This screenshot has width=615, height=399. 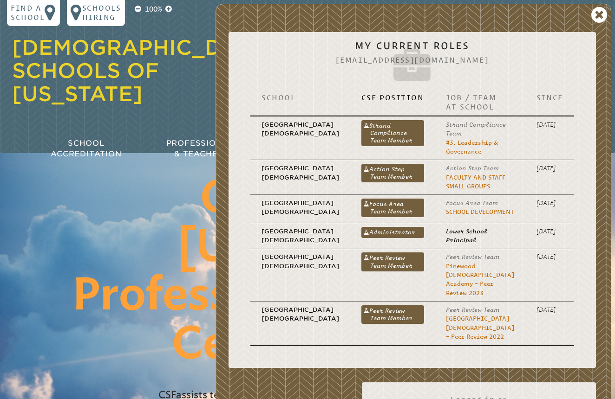 I want to click on p: Lower School Principal, so click(x=480, y=236).